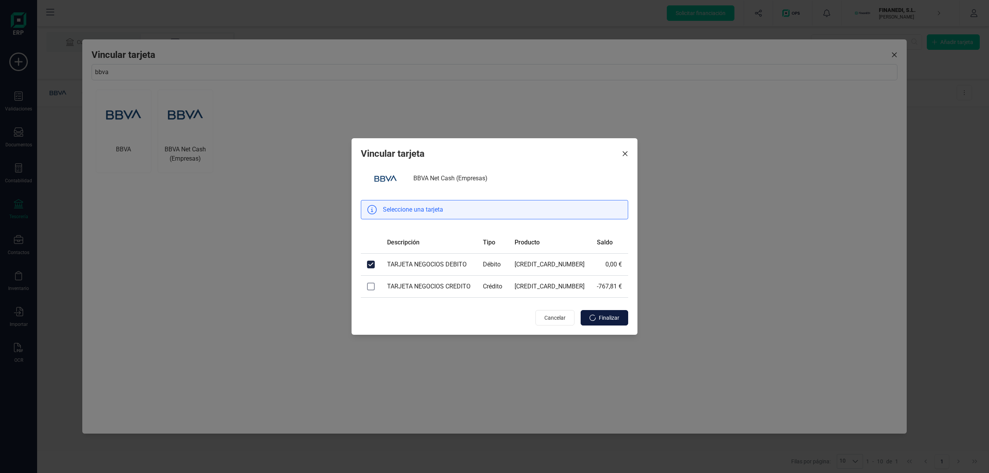 This screenshot has width=989, height=473. What do you see at coordinates (604, 318) in the screenshot?
I see `button: Finalizar` at bounding box center [604, 318].